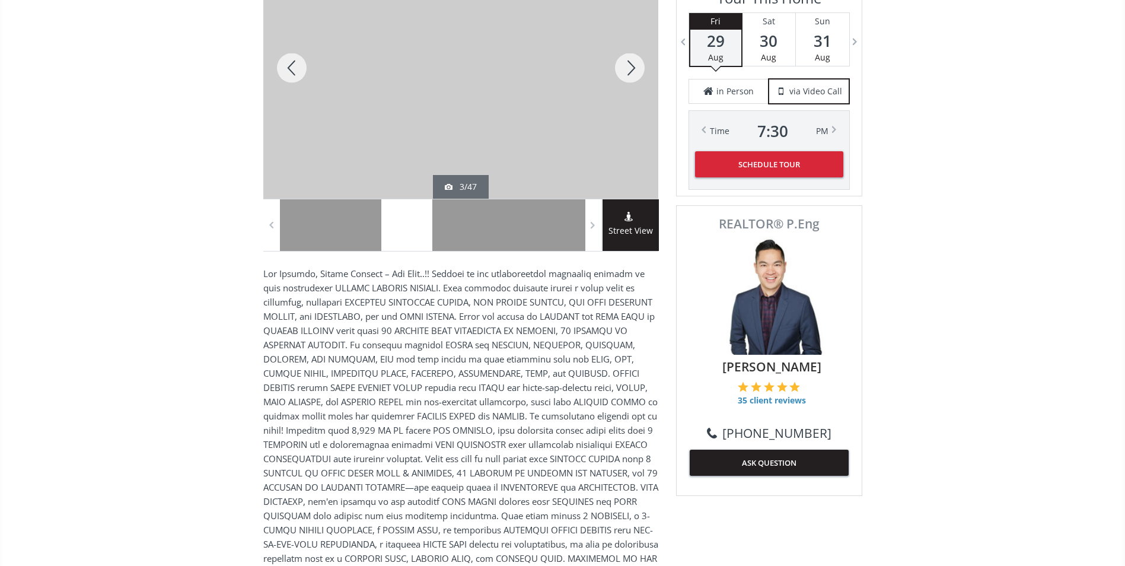 This screenshot has width=1125, height=566. What do you see at coordinates (716, 21) in the screenshot?
I see `div: Fri` at bounding box center [716, 21].